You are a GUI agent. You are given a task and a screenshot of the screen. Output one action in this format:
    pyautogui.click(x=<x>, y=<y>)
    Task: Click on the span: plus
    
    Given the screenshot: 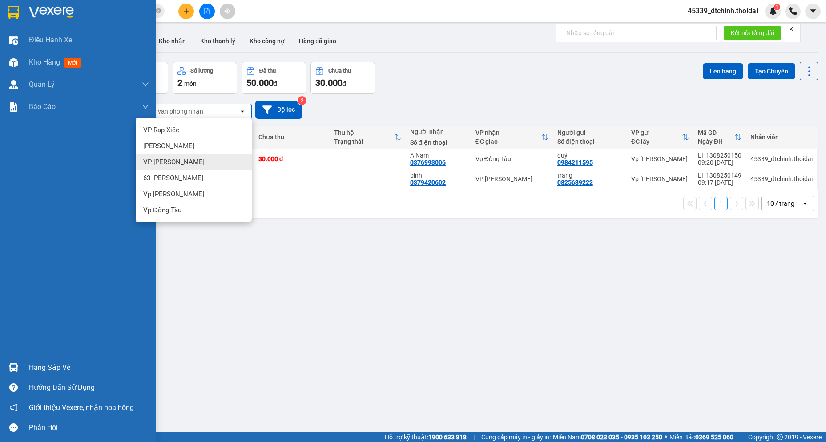 What is the action you would take?
    pyautogui.click(x=186, y=11)
    